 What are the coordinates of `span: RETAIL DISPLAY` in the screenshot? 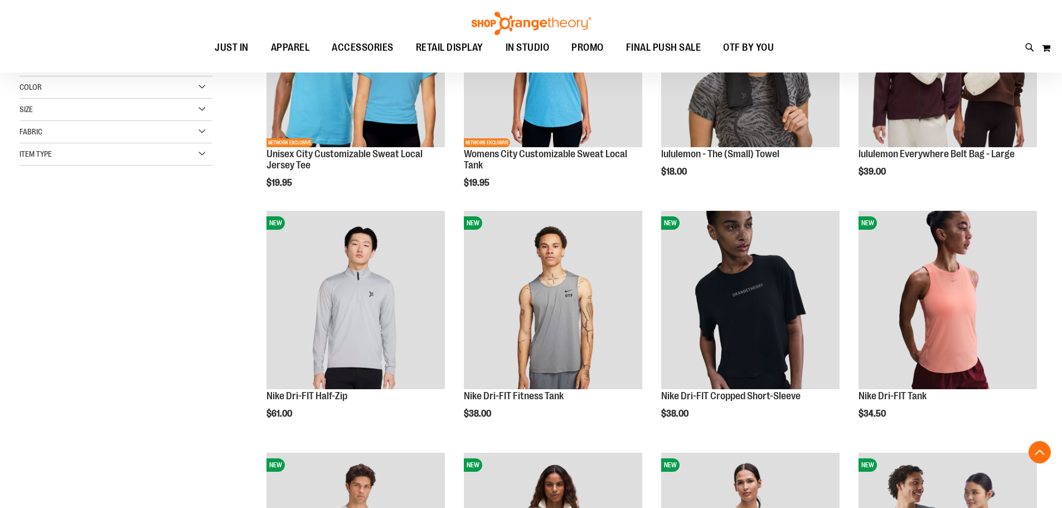 It's located at (449, 47).